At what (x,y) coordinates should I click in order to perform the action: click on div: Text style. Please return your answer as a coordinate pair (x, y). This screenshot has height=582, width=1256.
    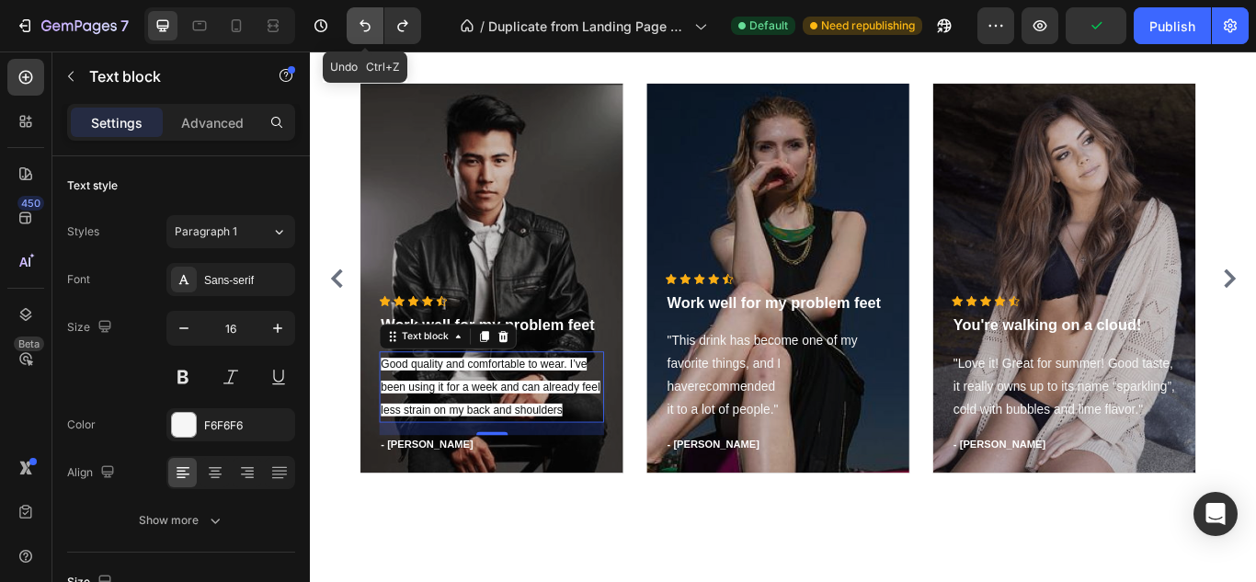
    Looking at the image, I should click on (92, 186).